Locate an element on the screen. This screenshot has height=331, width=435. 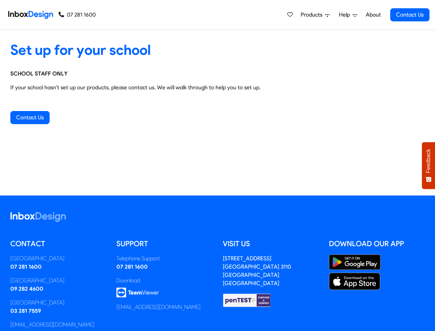
p: If your school hasn't set up our products, please contact us. We will walk through to help you to... is located at coordinates (217, 88).